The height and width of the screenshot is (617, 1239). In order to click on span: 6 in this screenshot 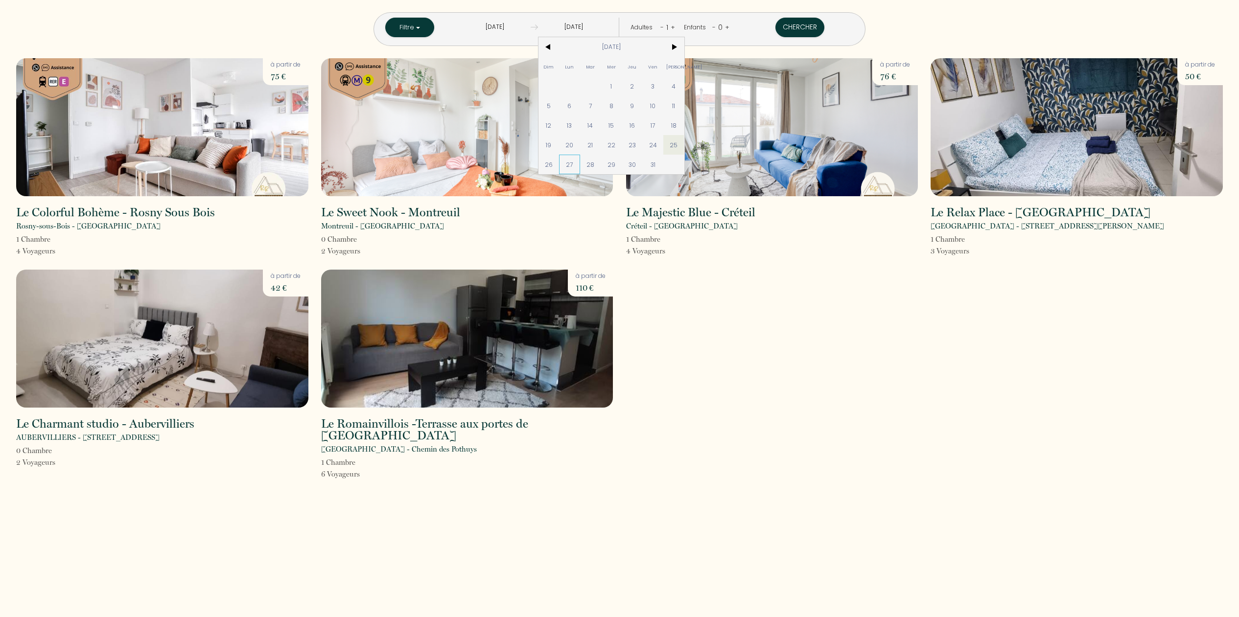, I will do `click(569, 106)`.